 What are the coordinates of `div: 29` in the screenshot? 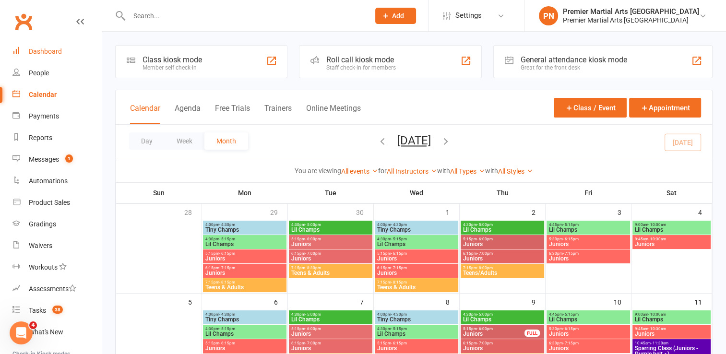 It's located at (279, 212).